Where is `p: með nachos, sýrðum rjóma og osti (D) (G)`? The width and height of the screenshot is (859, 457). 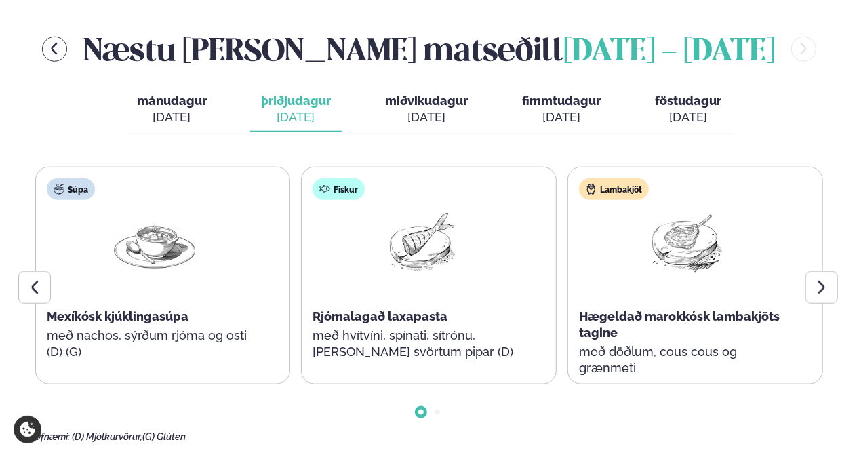
p: með nachos, sýrðum rjóma og osti (D) (G) is located at coordinates (155, 344).